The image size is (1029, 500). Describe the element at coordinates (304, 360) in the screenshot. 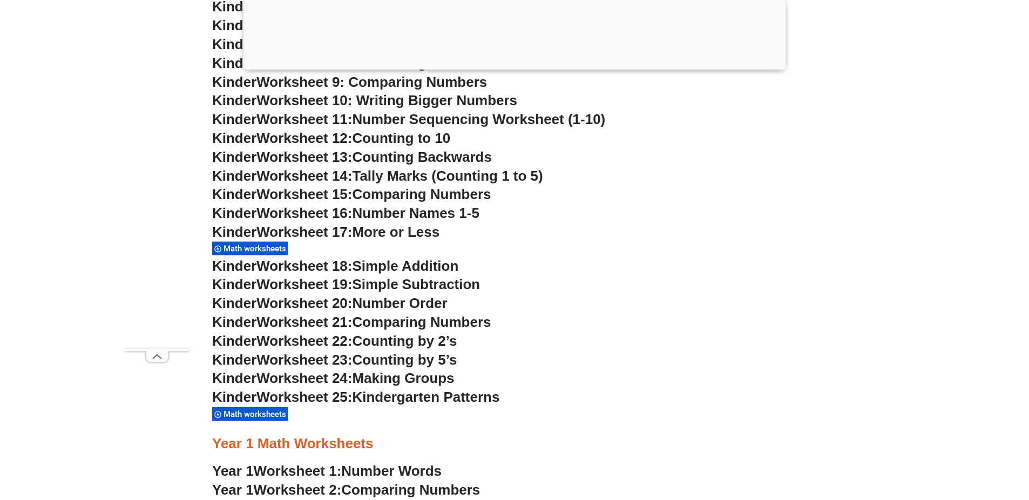

I see `span: Worksheet 23:` at that location.